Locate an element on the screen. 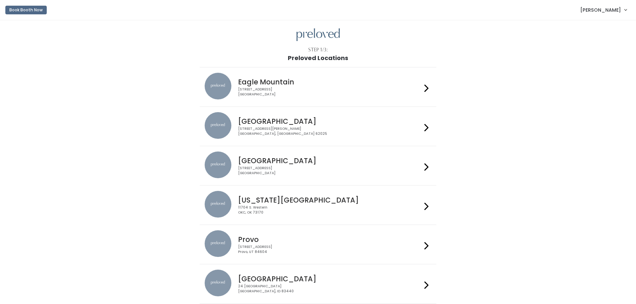 The height and width of the screenshot is (304, 636). div: 11704 S. Western OKC, OK 73170 is located at coordinates (330, 210).